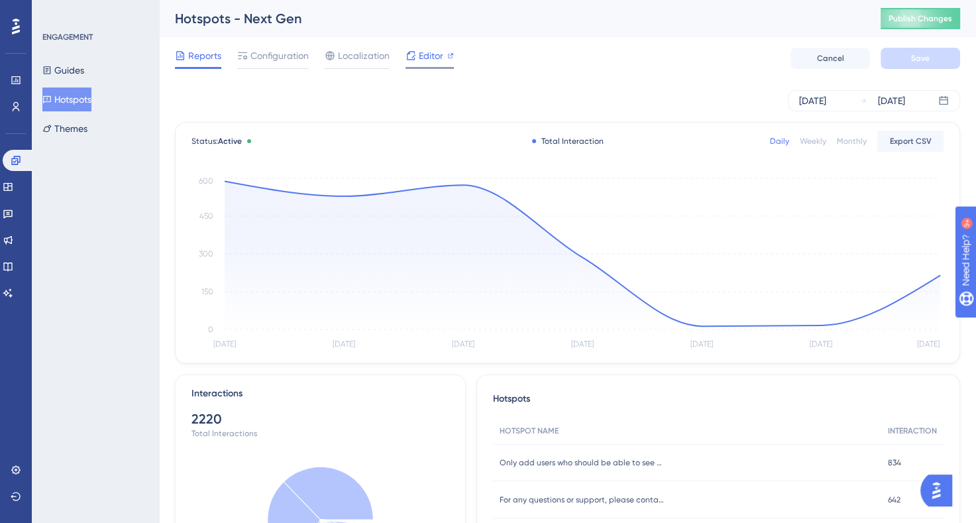  Describe the element at coordinates (512, 399) in the screenshot. I see `span: Hotspots` at that location.